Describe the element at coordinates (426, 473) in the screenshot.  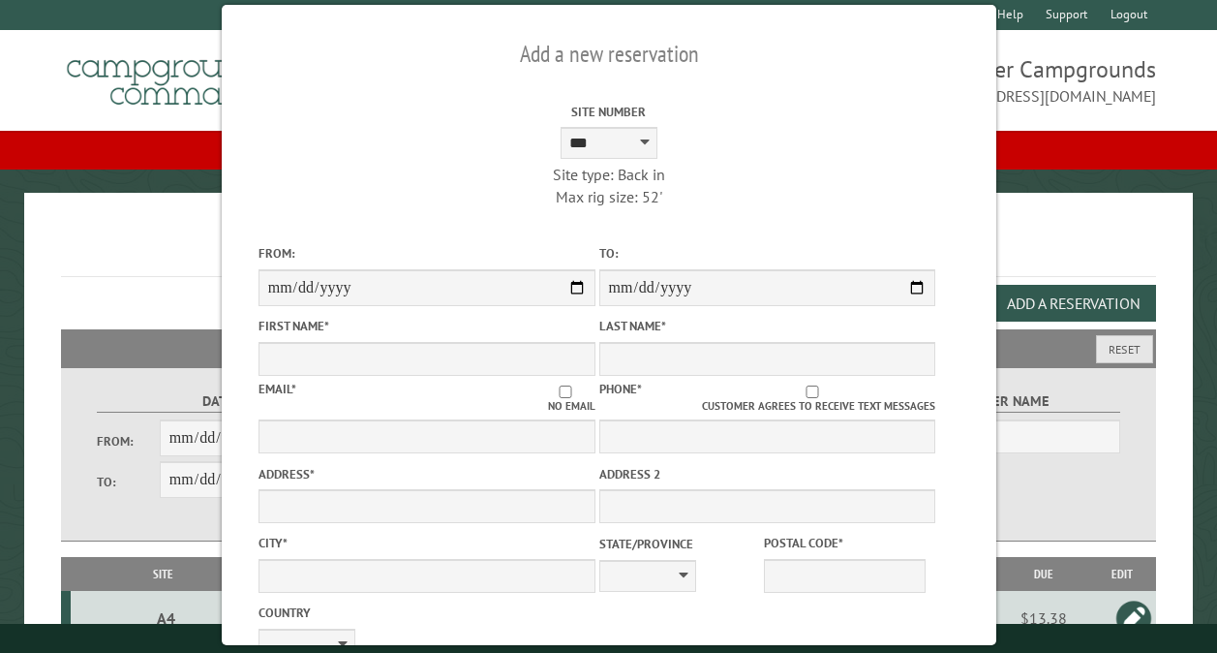
I see `label: Address` at that location.